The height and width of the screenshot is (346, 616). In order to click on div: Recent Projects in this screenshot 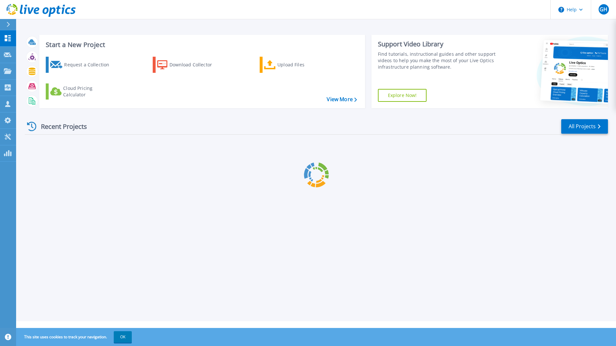, I will do `click(60, 126)`.